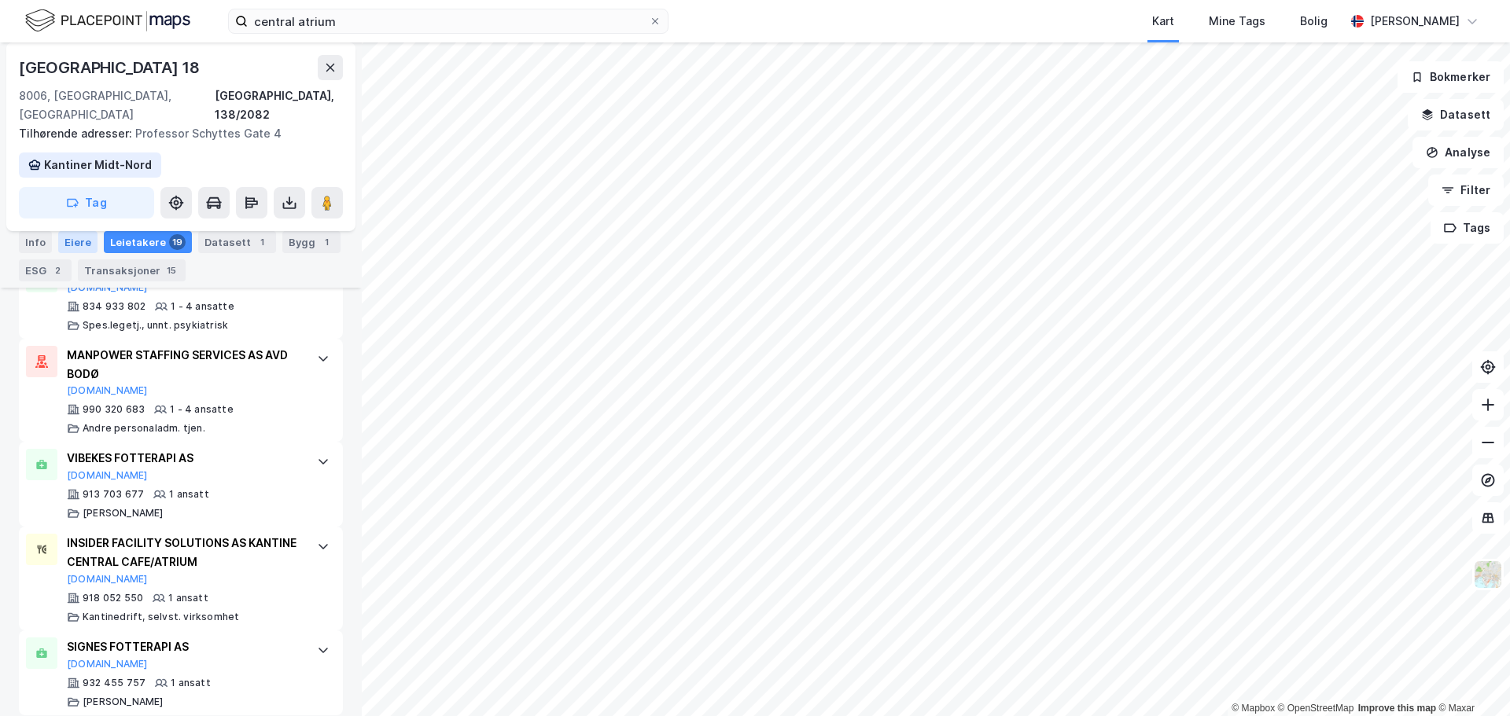  What do you see at coordinates (108, 20) in the screenshot?
I see `img: logo.f888ab2527a4732fd821a326f86c7f29.svg` at bounding box center [108, 20].